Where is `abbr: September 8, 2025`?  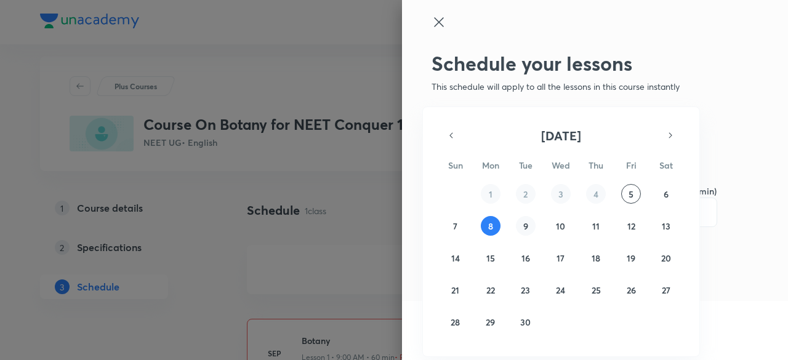
abbr: September 8, 2025 is located at coordinates (490, 226).